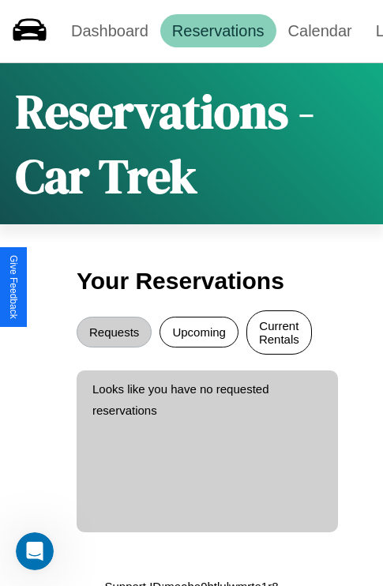  What do you see at coordinates (199, 332) in the screenshot?
I see `button: Upcoming` at bounding box center [199, 332].